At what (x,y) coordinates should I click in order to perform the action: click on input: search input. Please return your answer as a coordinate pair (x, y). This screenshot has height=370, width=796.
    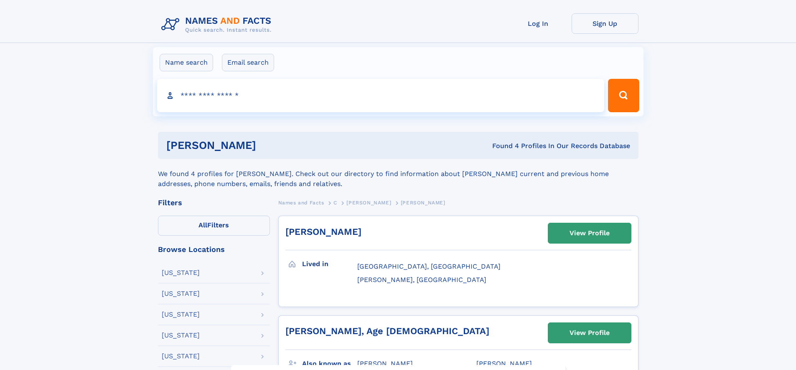
    Looking at the image, I should click on (380, 96).